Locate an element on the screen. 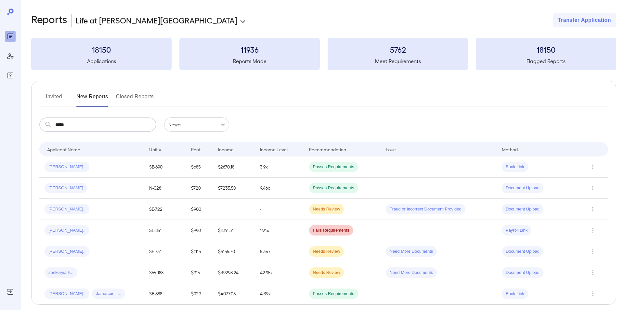 This screenshot has width=624, height=310. td: $929 is located at coordinates (199, 293).